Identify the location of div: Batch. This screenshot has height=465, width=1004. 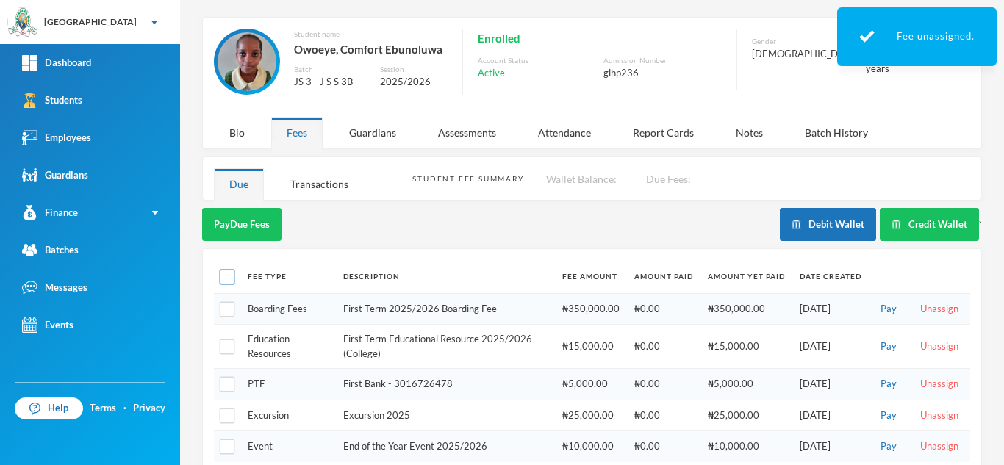
(332, 69).